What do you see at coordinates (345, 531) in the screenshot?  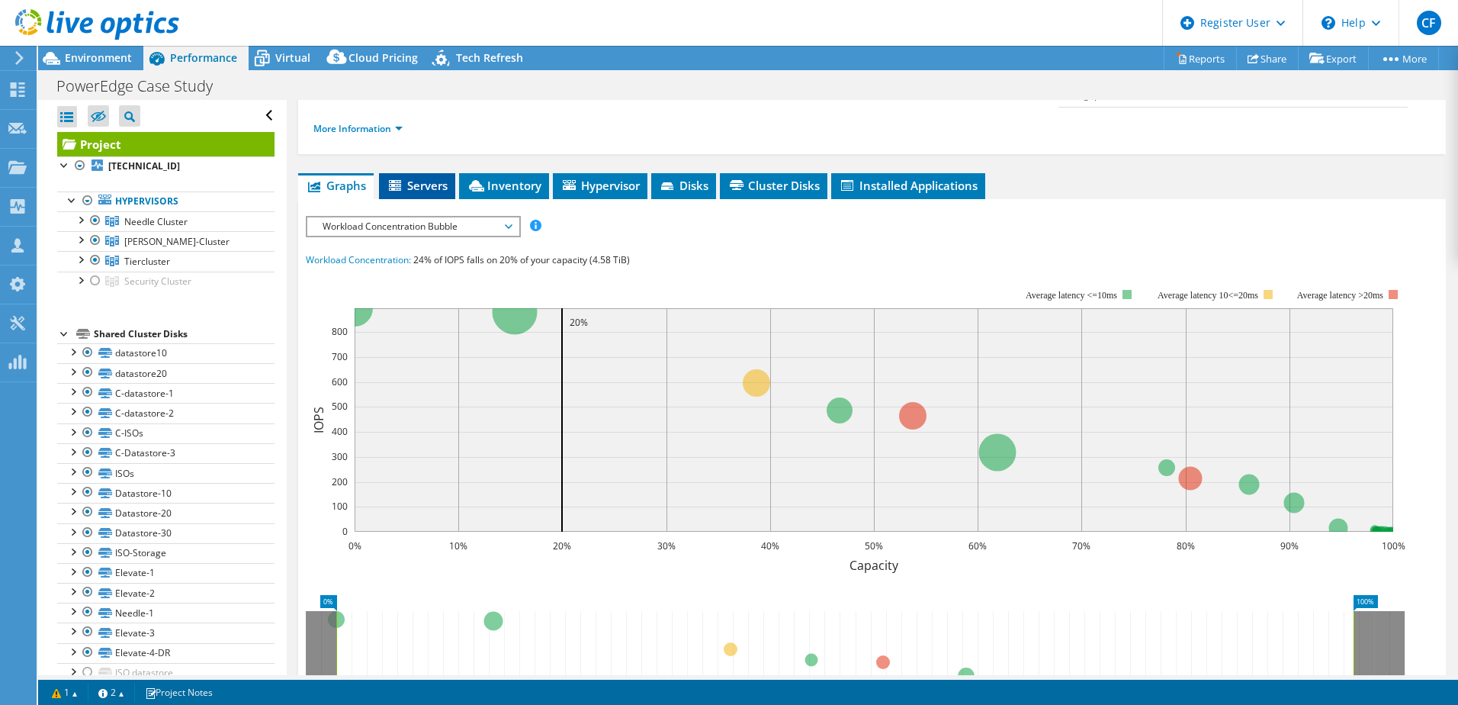 I see `text: 0` at bounding box center [345, 531].